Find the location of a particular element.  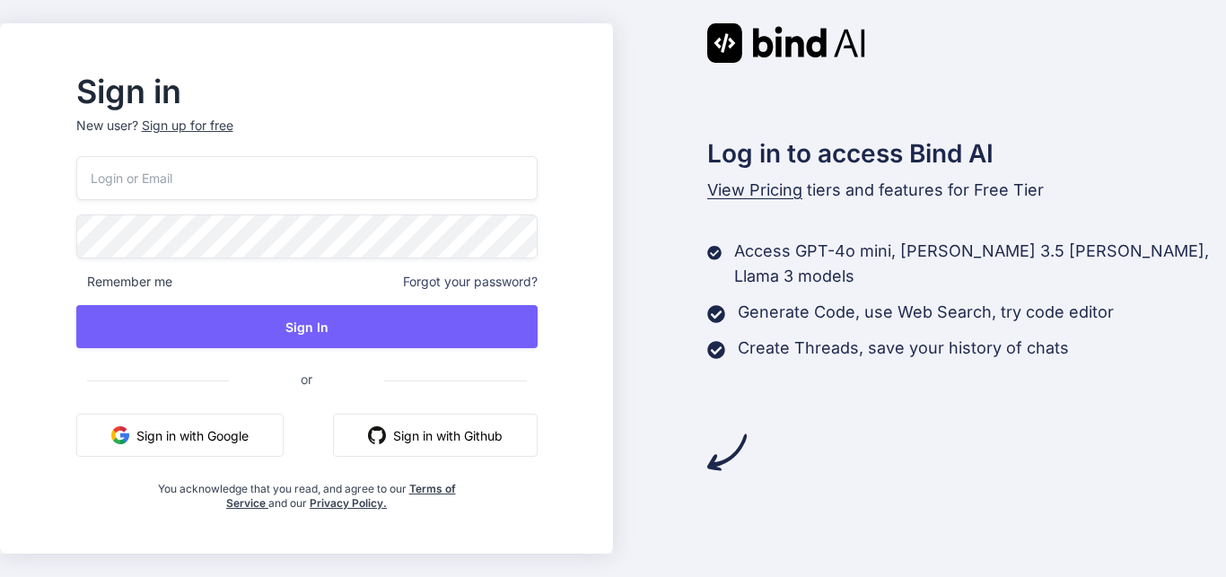

button: Sign In is located at coordinates (307, 327).